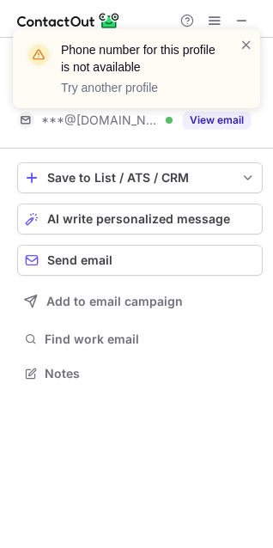 The width and height of the screenshot is (273, 548). What do you see at coordinates (150, 339) in the screenshot?
I see `span: Find work email` at bounding box center [150, 339].